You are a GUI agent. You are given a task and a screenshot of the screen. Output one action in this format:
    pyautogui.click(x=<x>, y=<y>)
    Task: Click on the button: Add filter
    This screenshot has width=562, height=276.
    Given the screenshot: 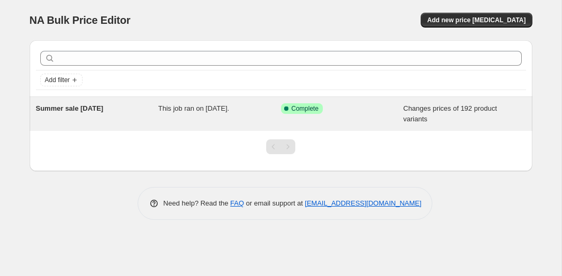 What is the action you would take?
    pyautogui.click(x=61, y=80)
    